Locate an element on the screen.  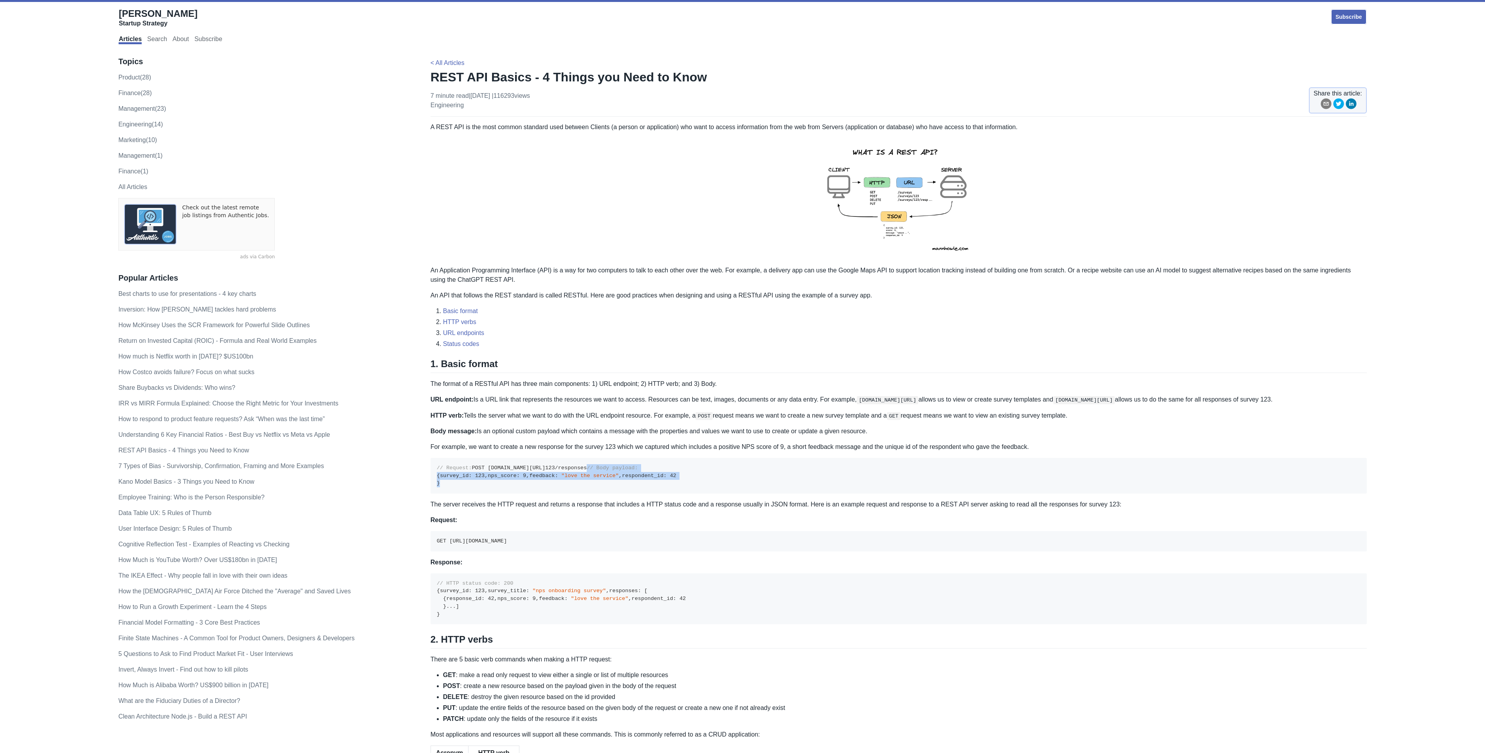
span: | 116293 views is located at coordinates (511, 96).